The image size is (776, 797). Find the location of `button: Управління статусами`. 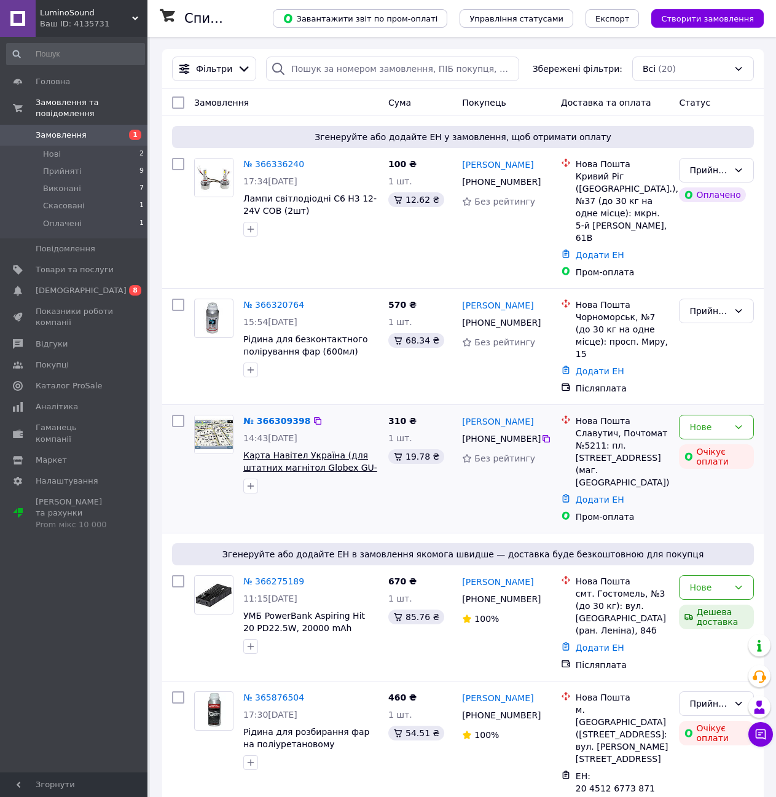

button: Управління статусами is located at coordinates (516, 18).